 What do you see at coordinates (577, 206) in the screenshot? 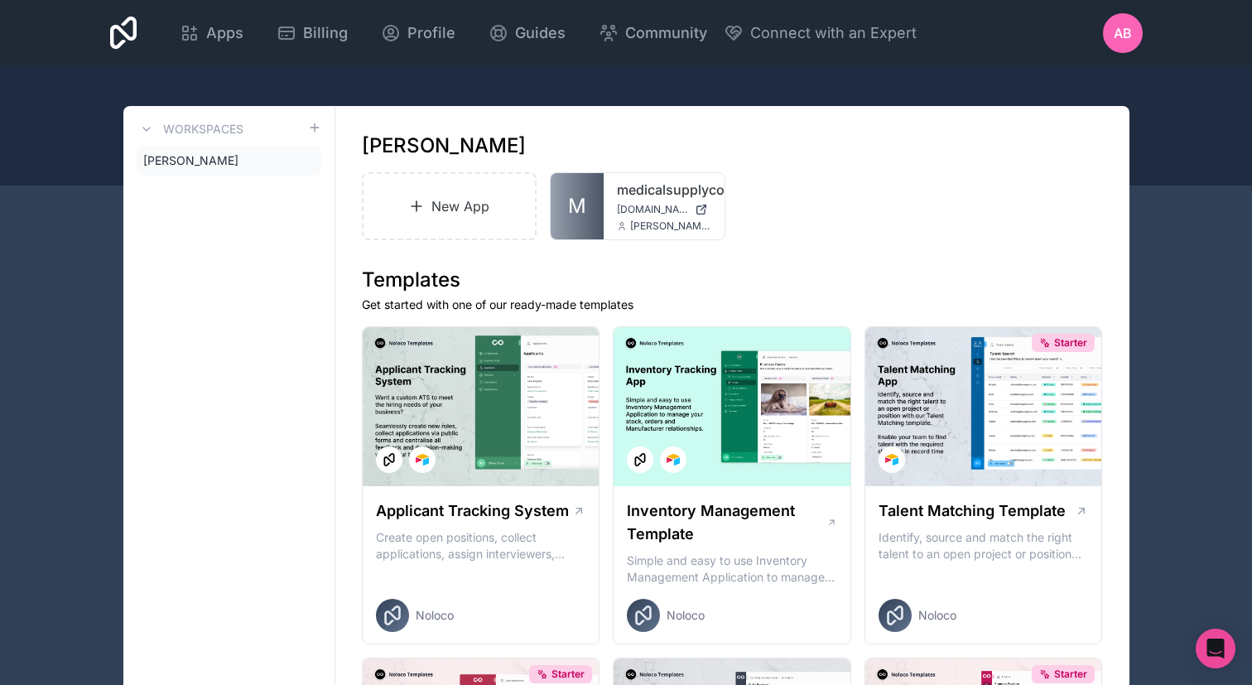
I see `span: M` at bounding box center [577, 206].